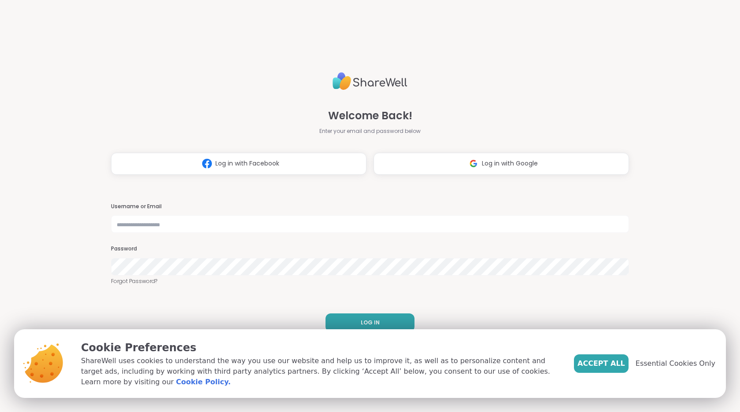 The height and width of the screenshot is (412, 740). Describe the element at coordinates (502, 164) in the screenshot. I see `button: Log in with Google` at that location.